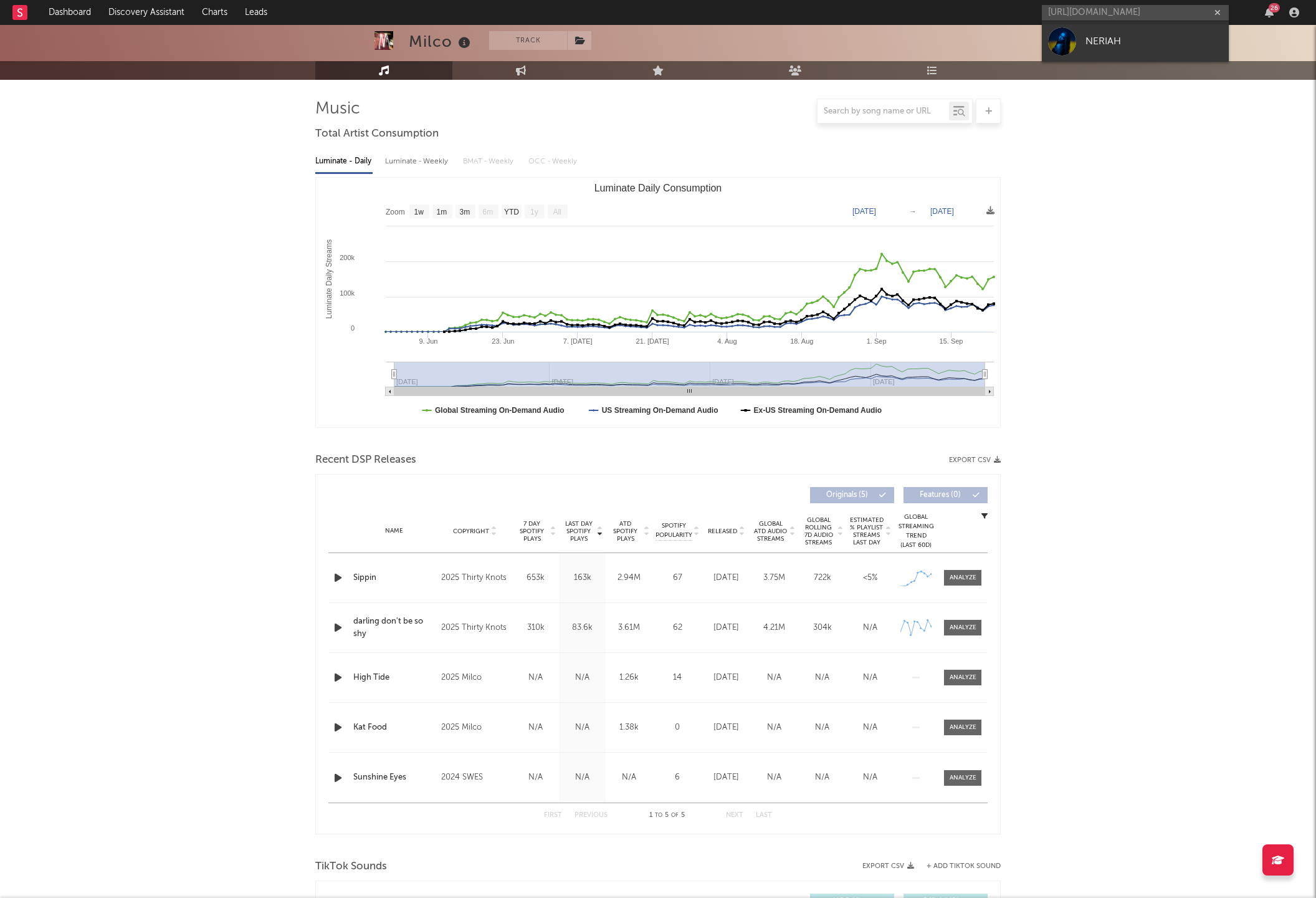 This screenshot has width=1316, height=898. I want to click on span: Global ATD Audio Streams, so click(770, 531).